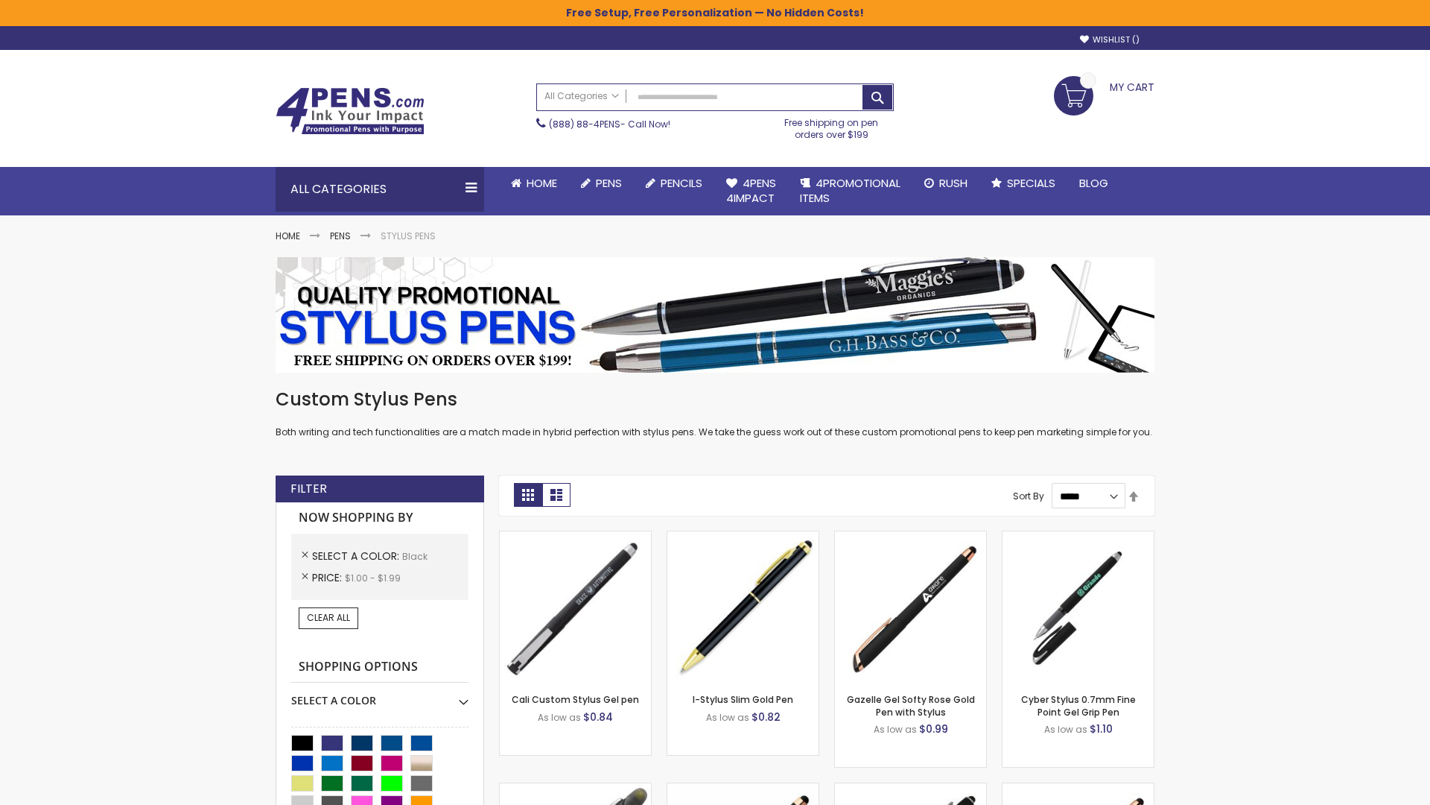 This screenshot has height=805, width=1430. Describe the element at coordinates (1024, 183) in the screenshot. I see `a: Specials` at that location.